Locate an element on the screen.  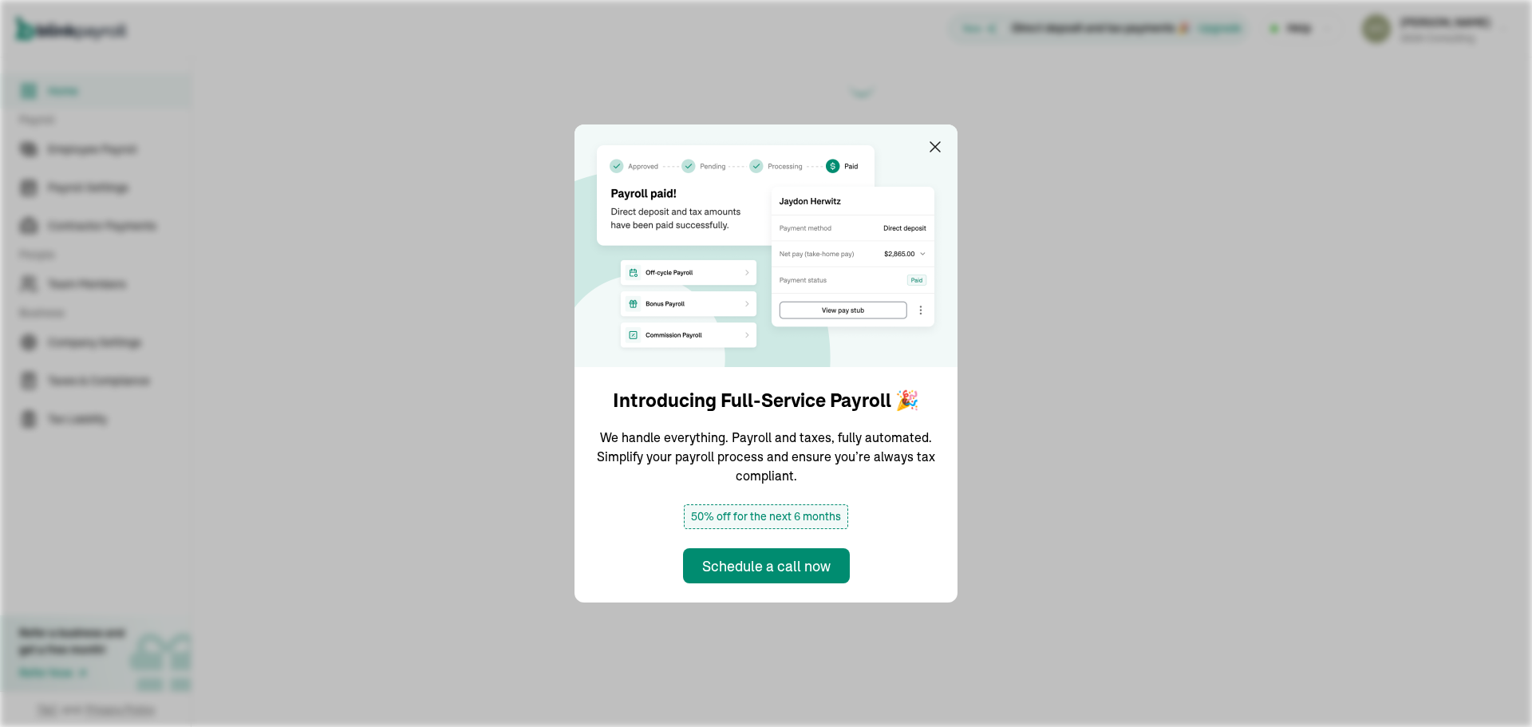
img: announcement is located at coordinates (766, 246).